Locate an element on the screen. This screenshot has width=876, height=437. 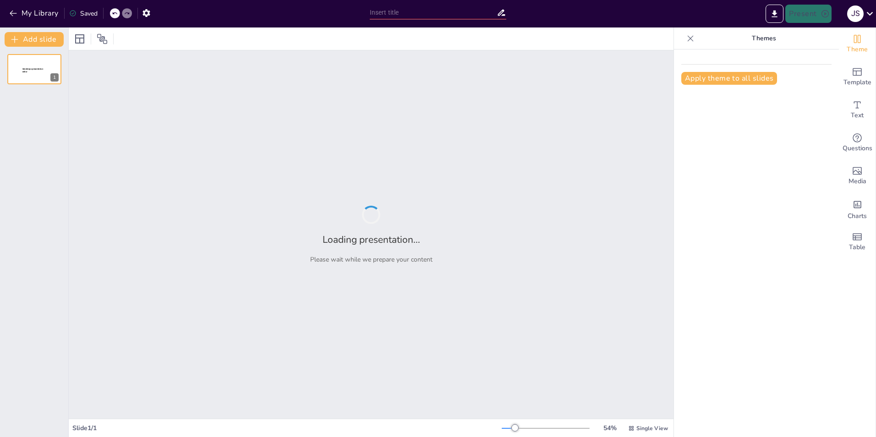
div: Get real-time input from your audience is located at coordinates (857, 143).